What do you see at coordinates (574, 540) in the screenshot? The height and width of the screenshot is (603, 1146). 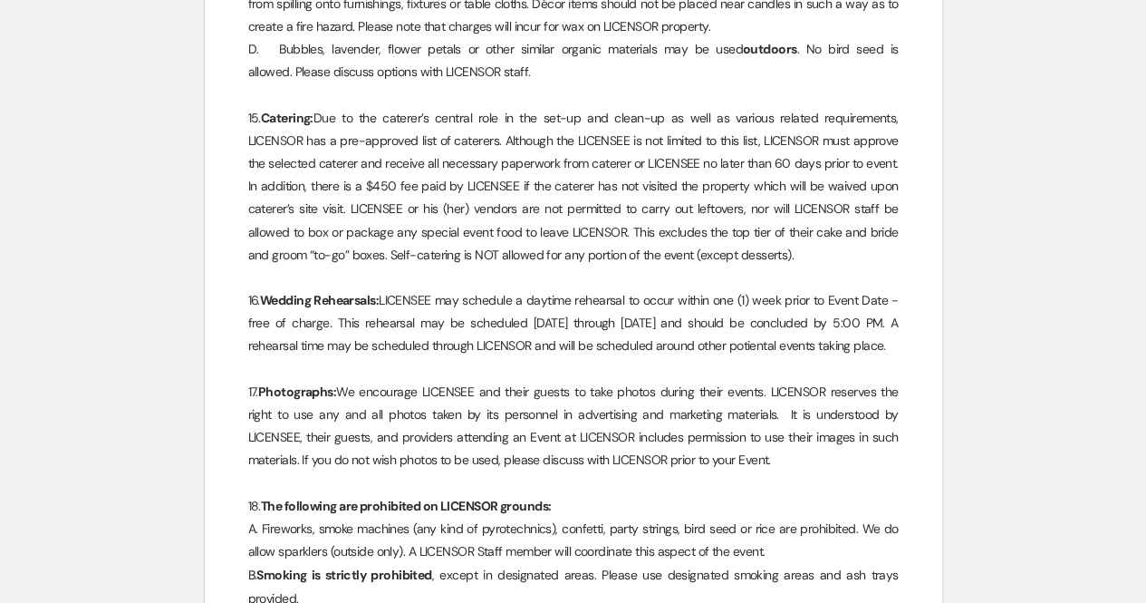 I see `p: A. Fireworks, smoke machines (any kind of pyrotechnics), confetti, party strings, bird seed or ri...` at bounding box center [574, 540].